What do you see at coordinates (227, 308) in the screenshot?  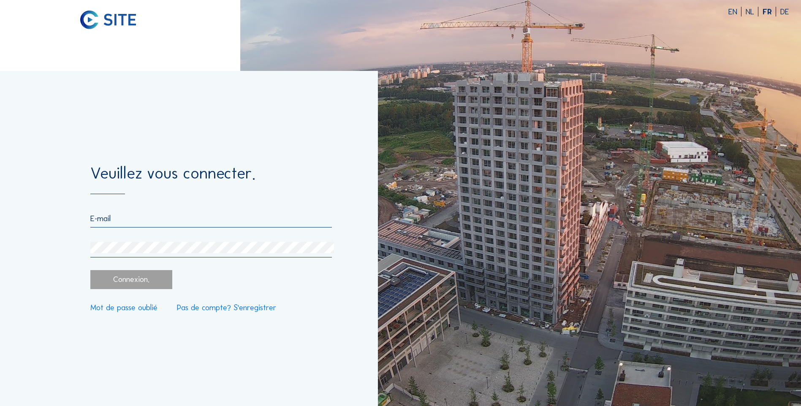 I see `a: Pas de compte? S'enregistrer` at bounding box center [227, 308].